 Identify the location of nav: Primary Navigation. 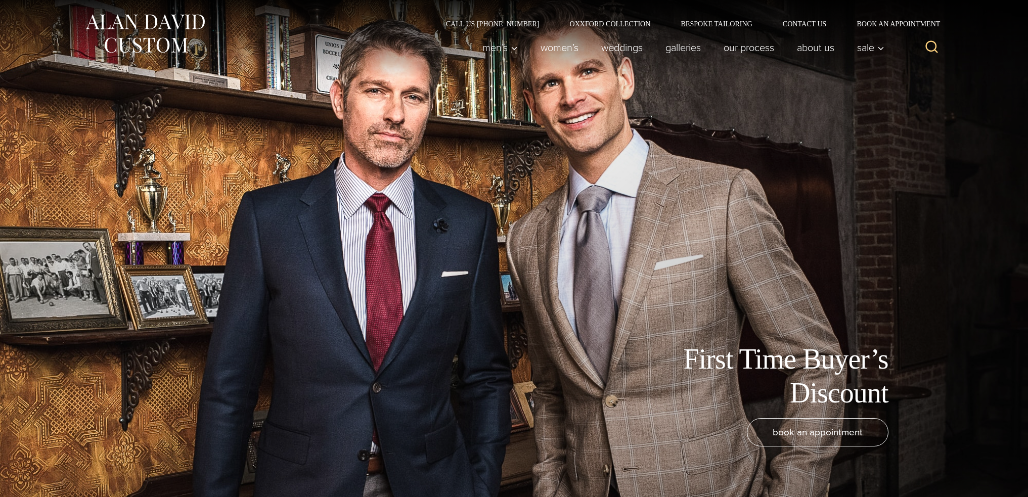
(680, 48).